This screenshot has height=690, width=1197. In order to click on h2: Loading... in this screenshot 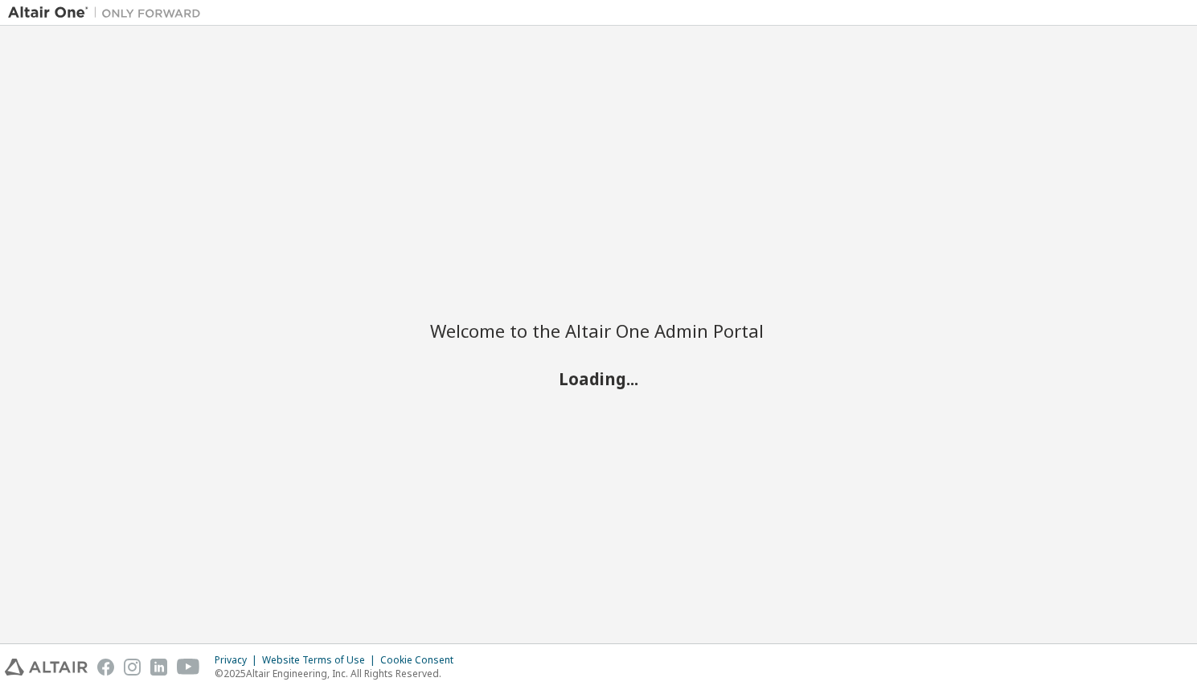, I will do `click(599, 379)`.